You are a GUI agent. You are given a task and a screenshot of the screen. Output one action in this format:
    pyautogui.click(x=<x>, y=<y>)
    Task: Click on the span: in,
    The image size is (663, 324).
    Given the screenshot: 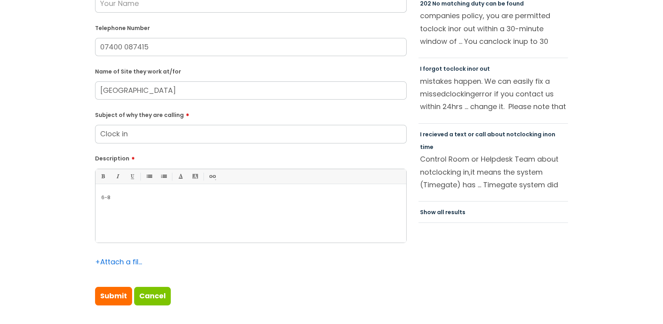 What is the action you would take?
    pyautogui.click(x=467, y=172)
    